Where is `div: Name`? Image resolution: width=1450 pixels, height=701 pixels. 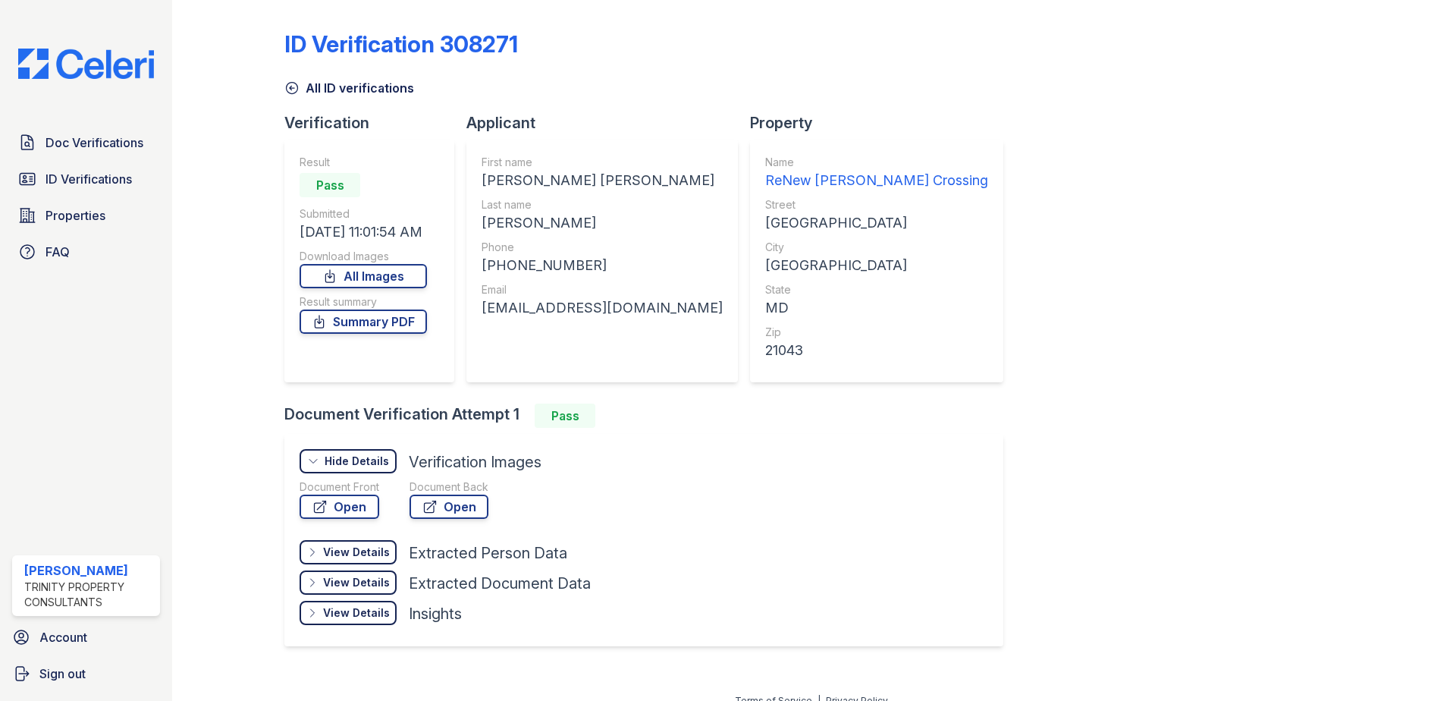 div: Name is located at coordinates (877, 162).